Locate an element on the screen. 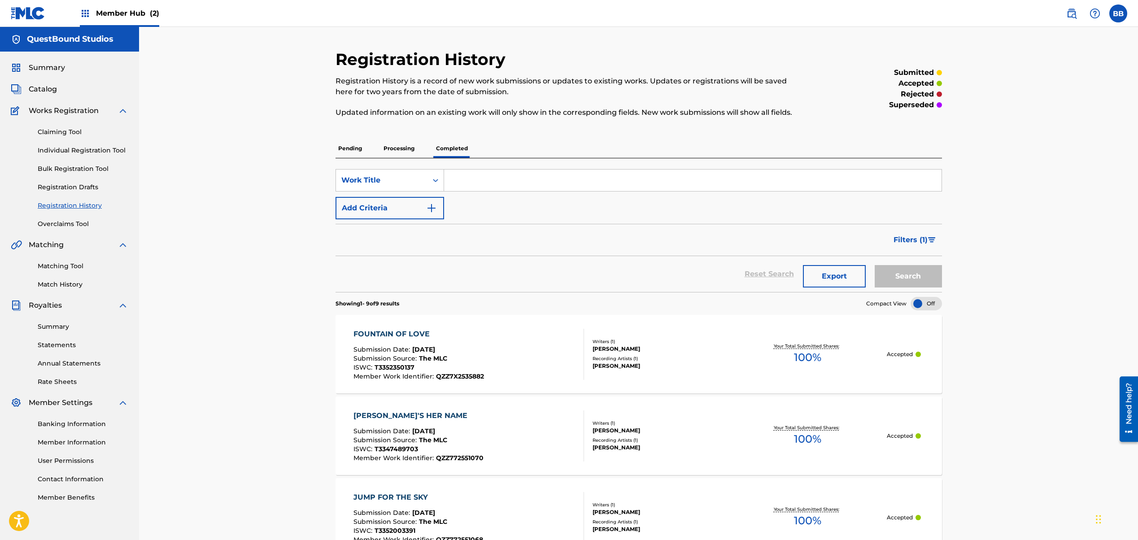 The image size is (1138, 540). a: Bulk Registration Tool is located at coordinates (83, 169).